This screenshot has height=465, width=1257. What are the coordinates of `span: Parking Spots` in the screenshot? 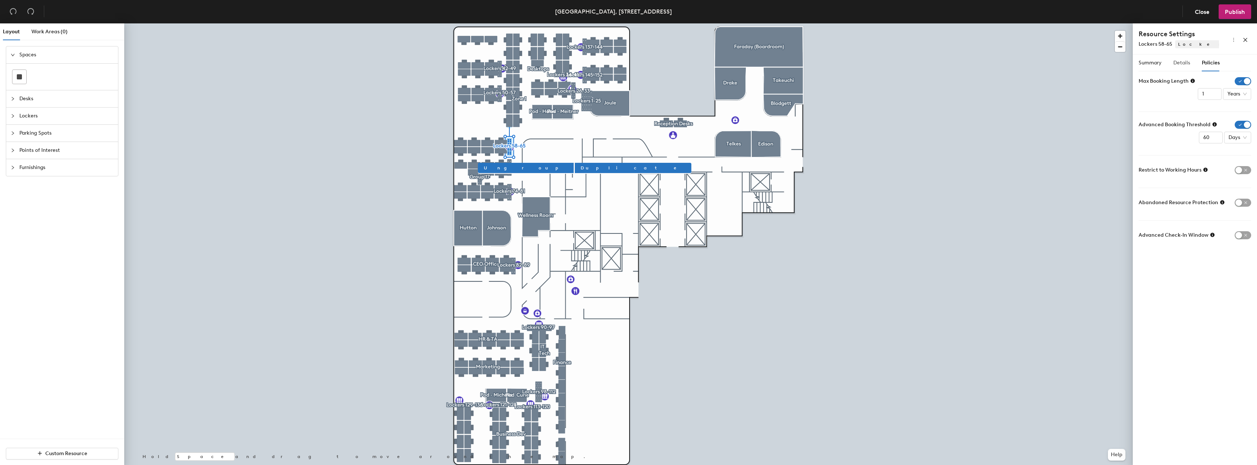 It's located at (67, 133).